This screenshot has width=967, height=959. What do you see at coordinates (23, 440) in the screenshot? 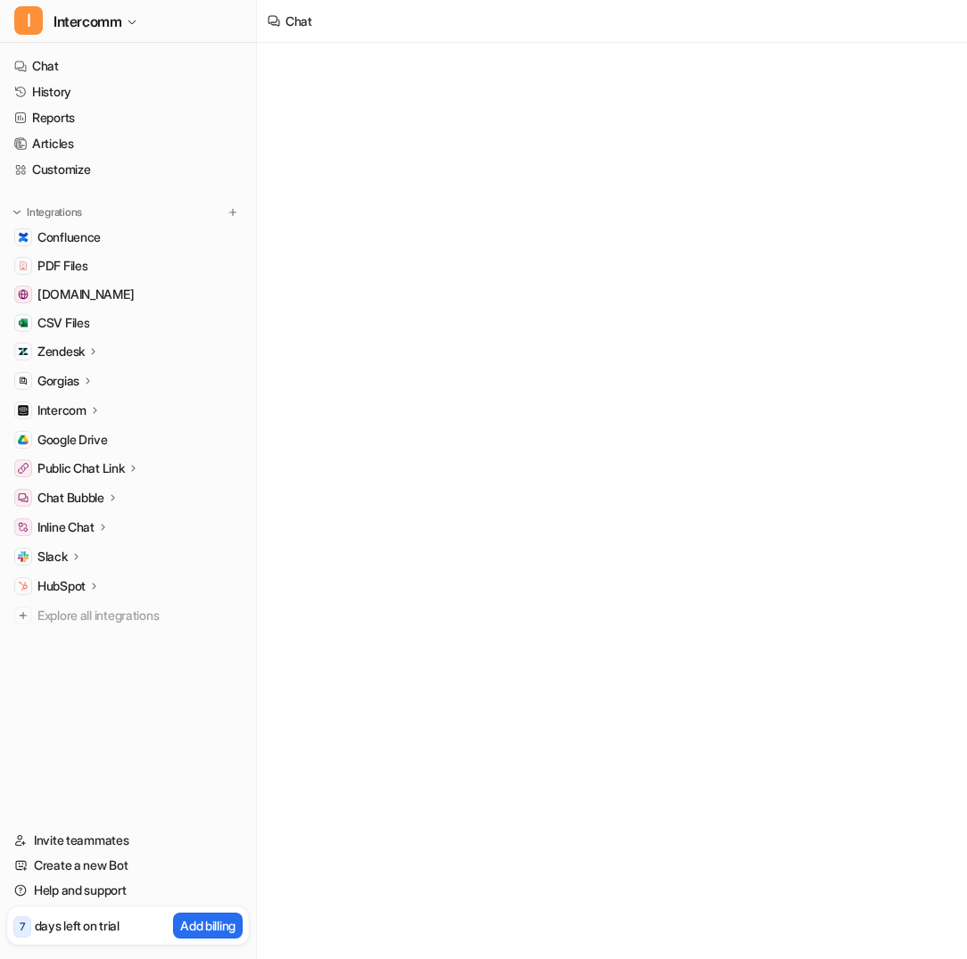
I see `img: Google Drive` at bounding box center [23, 440].